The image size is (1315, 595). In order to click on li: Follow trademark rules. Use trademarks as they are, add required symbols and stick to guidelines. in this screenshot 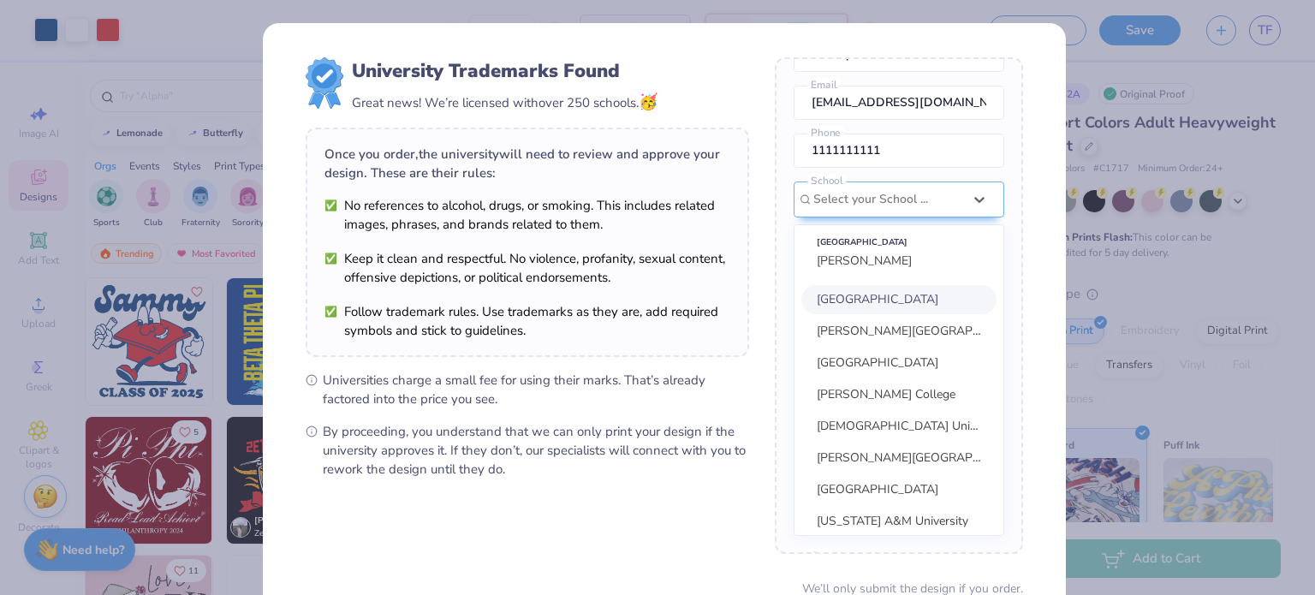, I will do `click(528, 321)`.